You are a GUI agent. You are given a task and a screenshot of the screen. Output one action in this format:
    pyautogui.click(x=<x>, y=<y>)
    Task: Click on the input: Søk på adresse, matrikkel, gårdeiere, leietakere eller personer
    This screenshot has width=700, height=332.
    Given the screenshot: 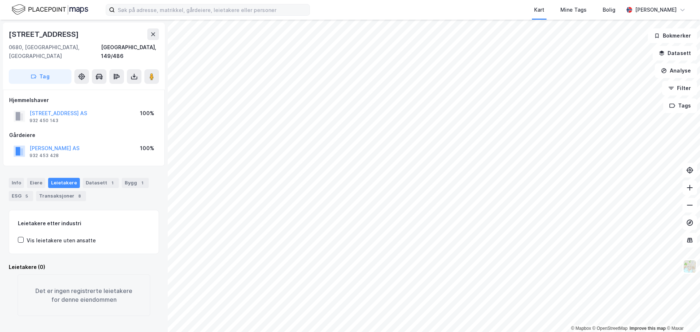 What is the action you would take?
    pyautogui.click(x=212, y=10)
    